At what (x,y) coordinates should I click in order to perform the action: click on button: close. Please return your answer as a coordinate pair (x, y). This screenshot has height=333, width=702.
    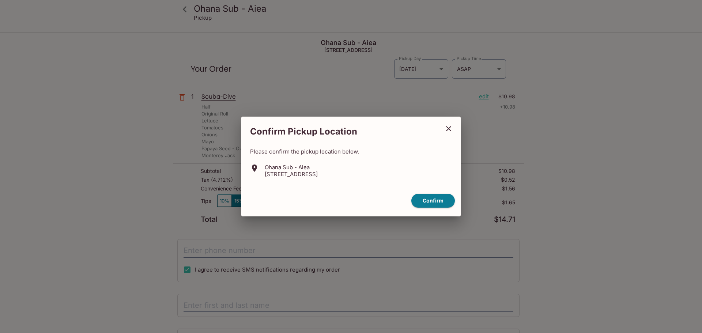
    Looking at the image, I should click on (449, 129).